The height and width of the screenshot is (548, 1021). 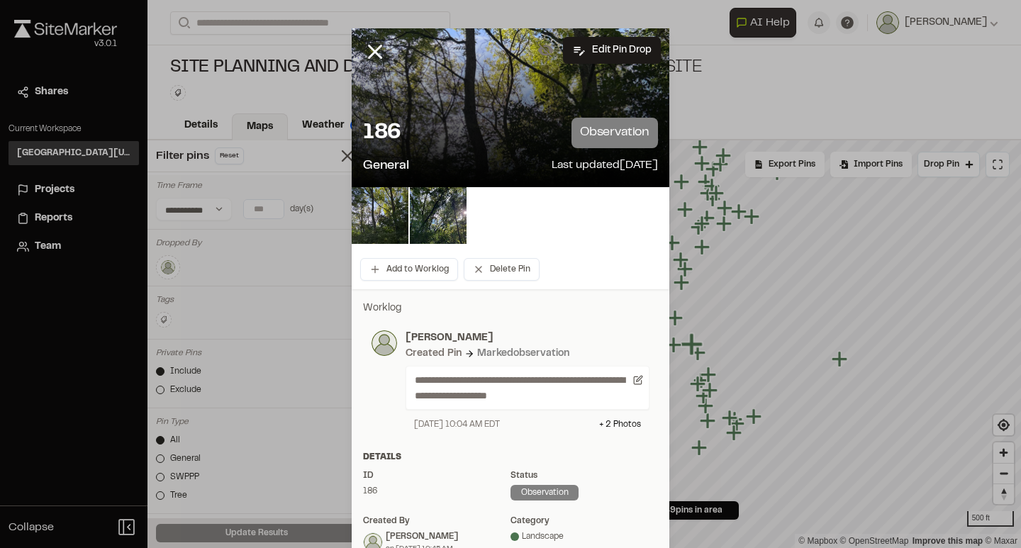 I want to click on div: Status, so click(x=584, y=476).